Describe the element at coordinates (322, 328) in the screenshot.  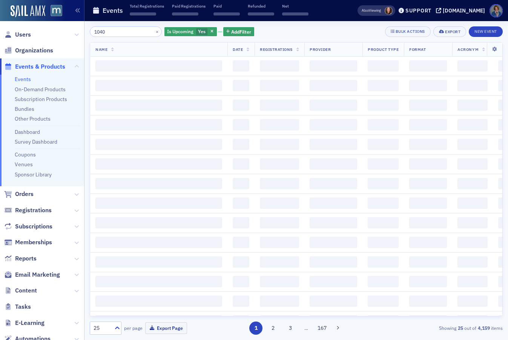
I see `button: 167` at that location.